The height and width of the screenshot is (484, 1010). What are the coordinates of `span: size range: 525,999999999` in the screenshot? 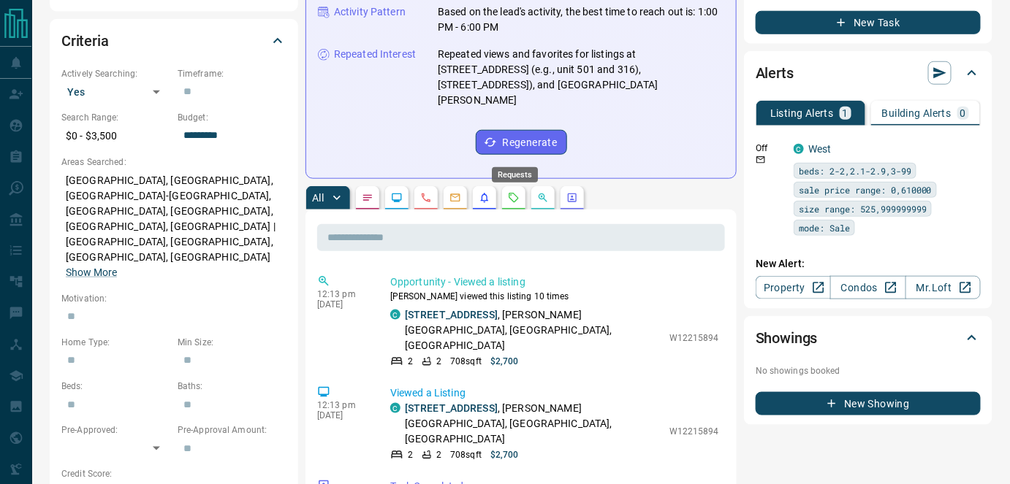 It's located at (862, 209).